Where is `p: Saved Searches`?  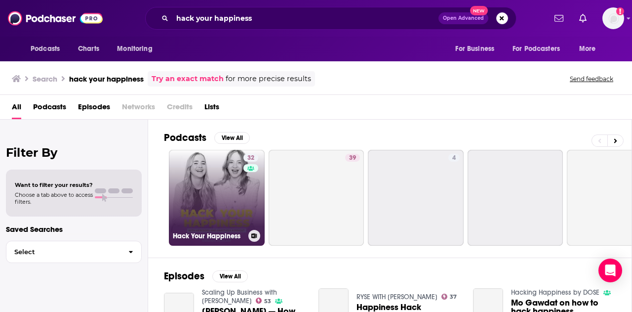
p: Saved Searches is located at coordinates (74, 229).